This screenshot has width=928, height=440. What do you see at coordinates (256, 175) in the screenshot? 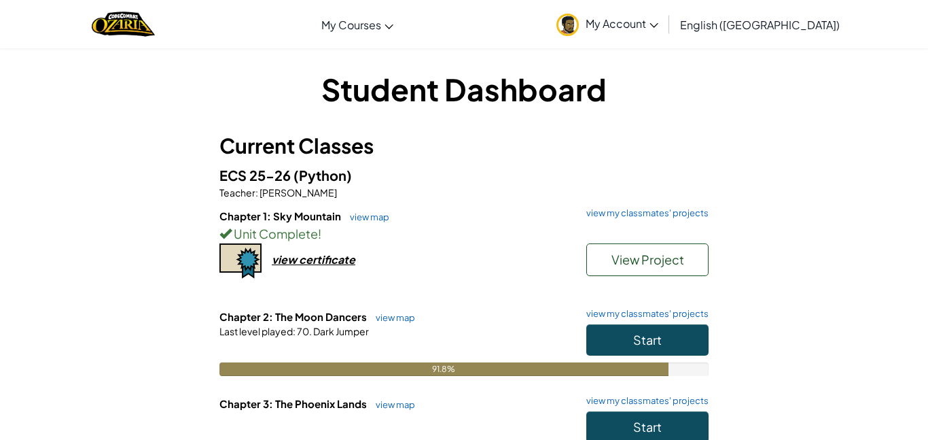
I see `span: ECS 25-26` at bounding box center [256, 175].